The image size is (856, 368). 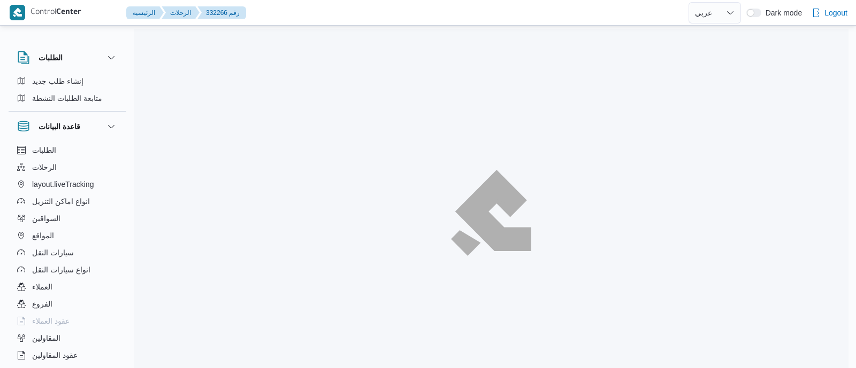 What do you see at coordinates (46, 339) in the screenshot?
I see `span: المقاولين` at bounding box center [46, 339].